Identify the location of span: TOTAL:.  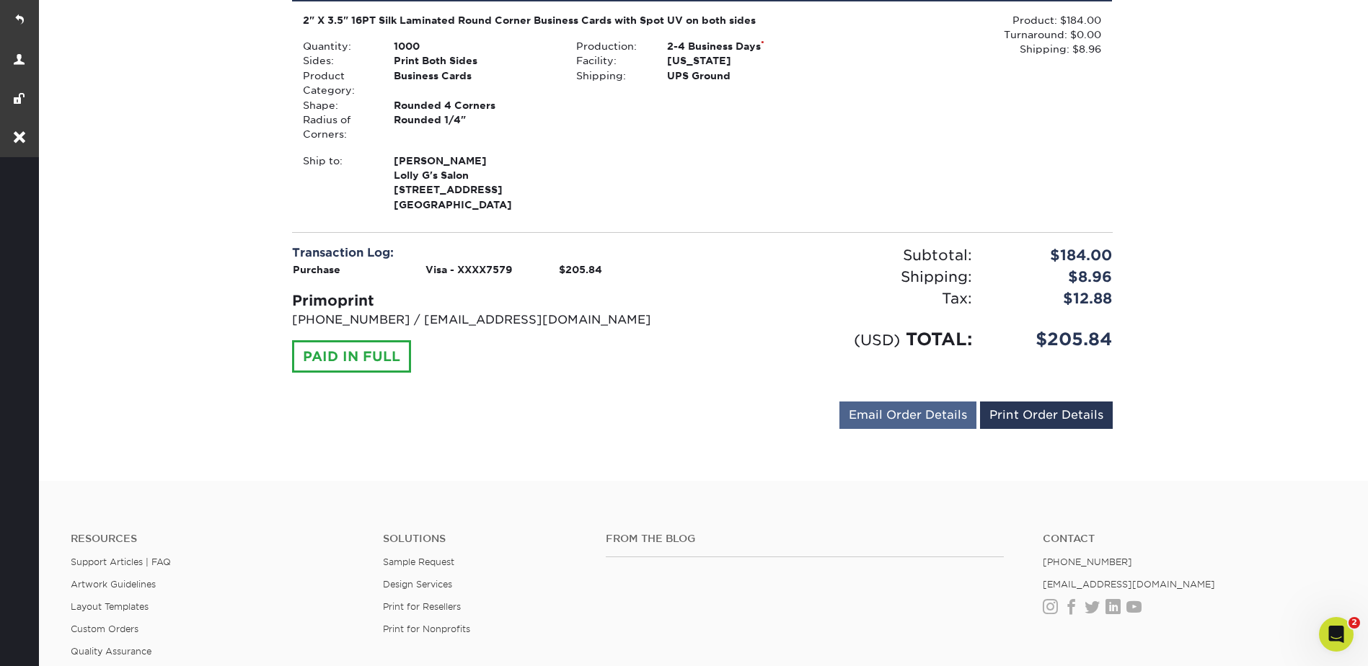
(939, 339).